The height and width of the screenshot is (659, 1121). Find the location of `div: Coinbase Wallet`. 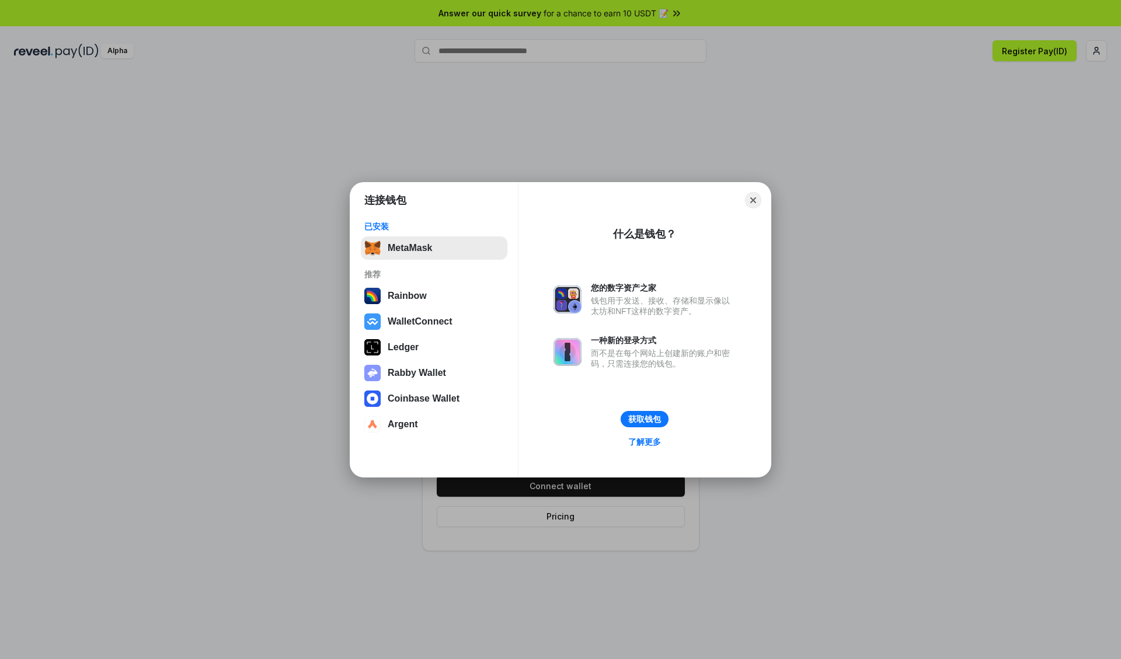

div: Coinbase Wallet is located at coordinates (423, 399).